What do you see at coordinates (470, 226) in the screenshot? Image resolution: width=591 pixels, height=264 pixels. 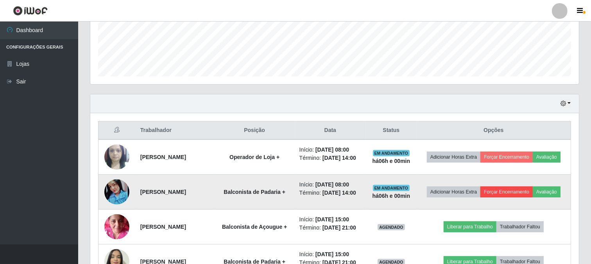 I see `button: Liberar para Trabalho` at bounding box center [470, 226].